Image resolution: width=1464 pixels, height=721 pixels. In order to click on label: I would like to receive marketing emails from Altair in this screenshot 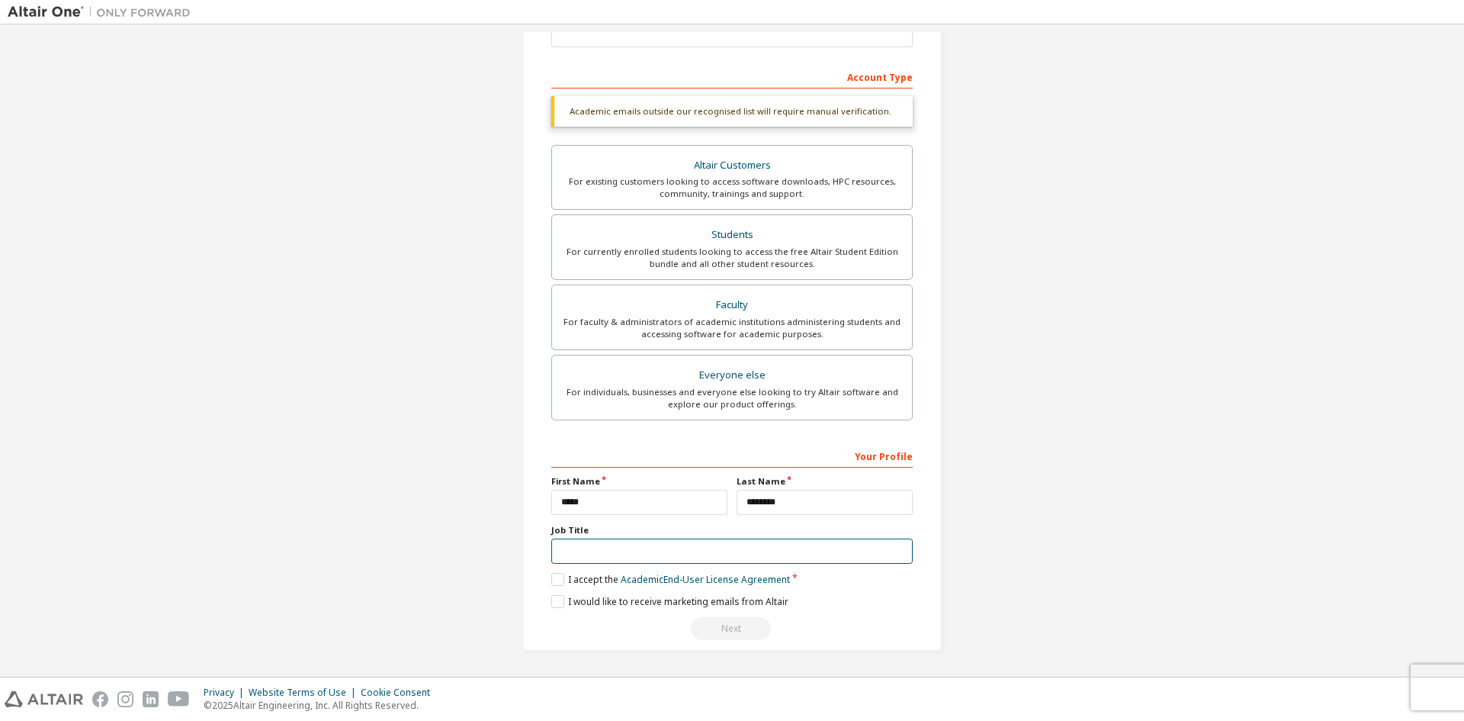, I will do `click(669, 601)`.